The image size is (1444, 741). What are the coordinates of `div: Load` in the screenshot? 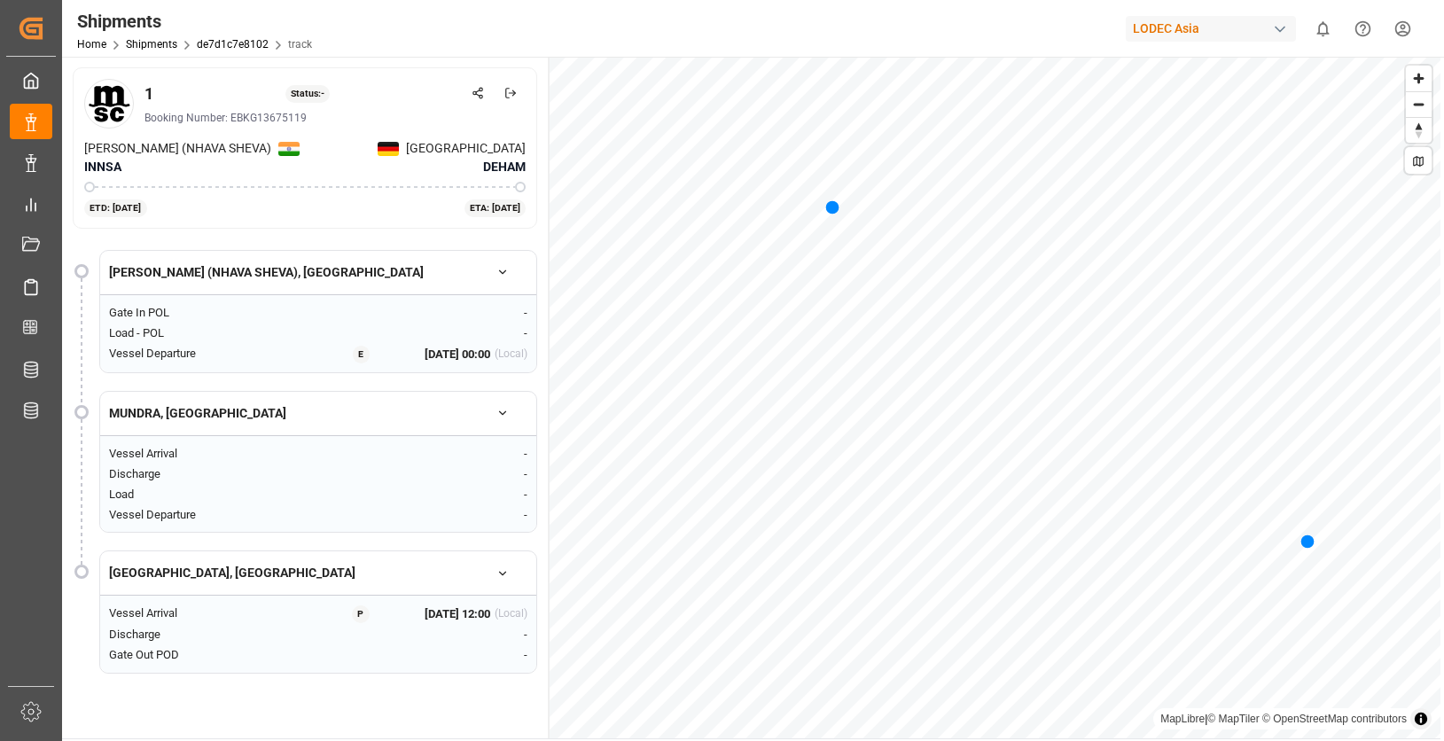 It's located at (186, 495).